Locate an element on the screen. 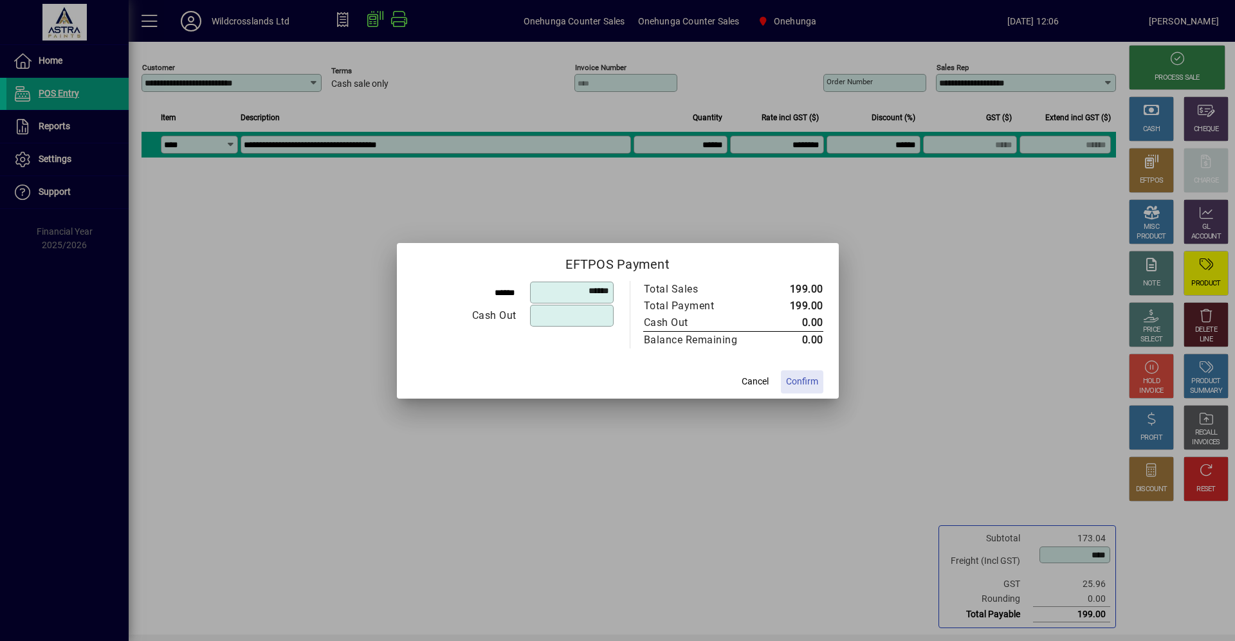 Image resolution: width=1235 pixels, height=641 pixels. span: Cancel is located at coordinates (755, 381).